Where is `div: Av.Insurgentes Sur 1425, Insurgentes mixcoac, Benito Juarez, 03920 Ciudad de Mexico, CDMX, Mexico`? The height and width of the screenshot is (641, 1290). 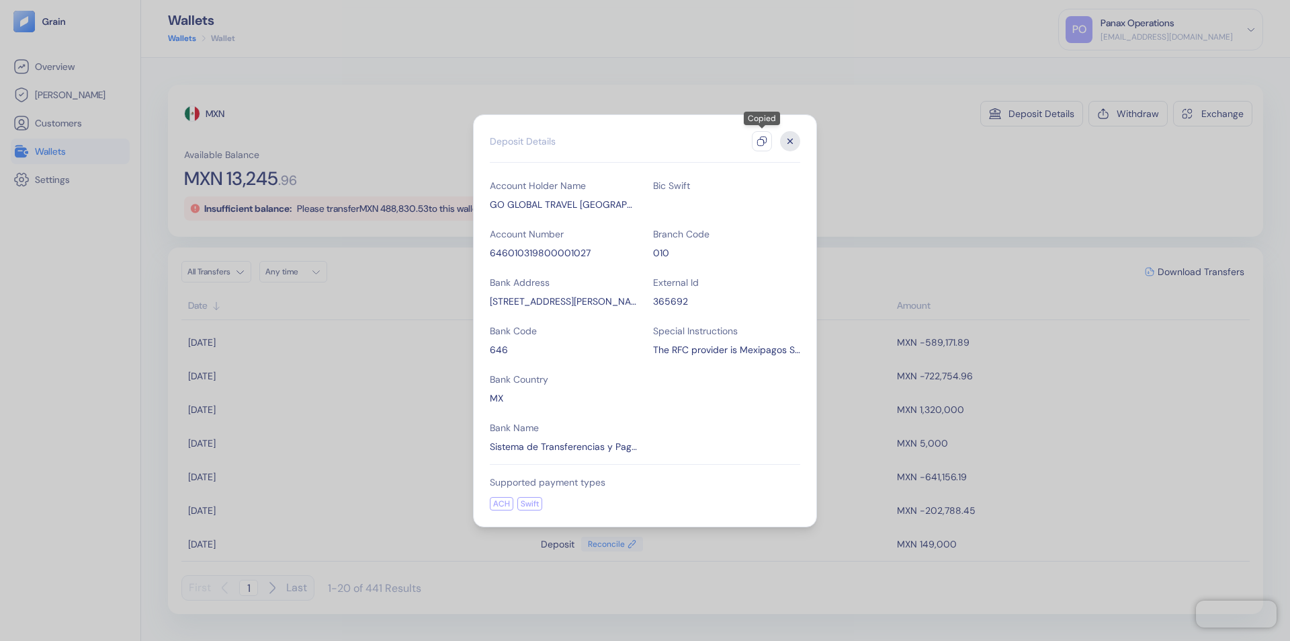 div: Av.Insurgentes Sur 1425, Insurgentes mixcoac, Benito Juarez, 03920 Ciudad de Mexico, CDMX, Mexico is located at coordinates (563, 301).